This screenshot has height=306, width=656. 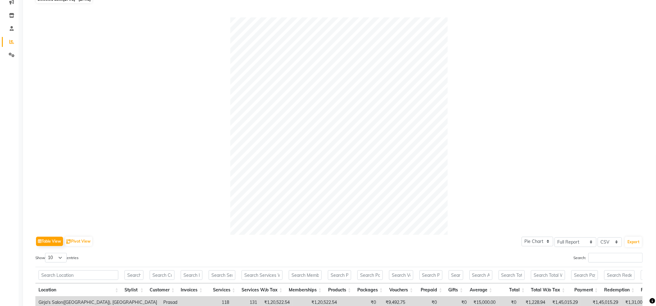 What do you see at coordinates (192, 290) in the screenshot?
I see `th: Invoices: activate to sort column ascending` at bounding box center [192, 290].